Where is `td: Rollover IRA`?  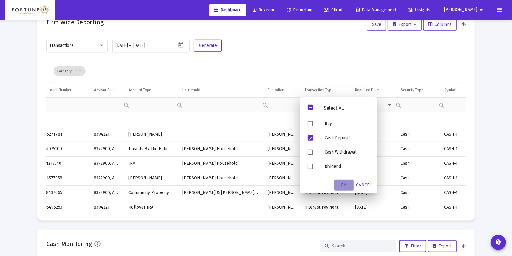 td: Rollover IRA is located at coordinates (151, 207).